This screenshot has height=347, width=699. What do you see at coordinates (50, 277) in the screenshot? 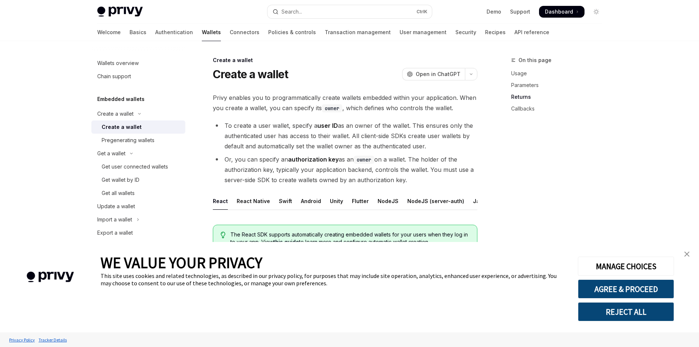
I see `img: company logo` at bounding box center [50, 277].